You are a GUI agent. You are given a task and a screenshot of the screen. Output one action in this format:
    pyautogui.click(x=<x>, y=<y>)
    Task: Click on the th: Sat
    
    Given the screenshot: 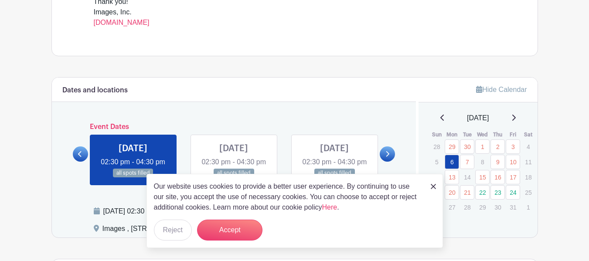 What is the action you would take?
    pyautogui.click(x=528, y=135)
    